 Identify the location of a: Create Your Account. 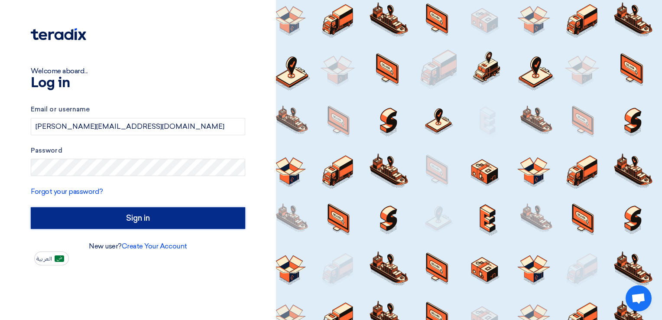
(154, 246).